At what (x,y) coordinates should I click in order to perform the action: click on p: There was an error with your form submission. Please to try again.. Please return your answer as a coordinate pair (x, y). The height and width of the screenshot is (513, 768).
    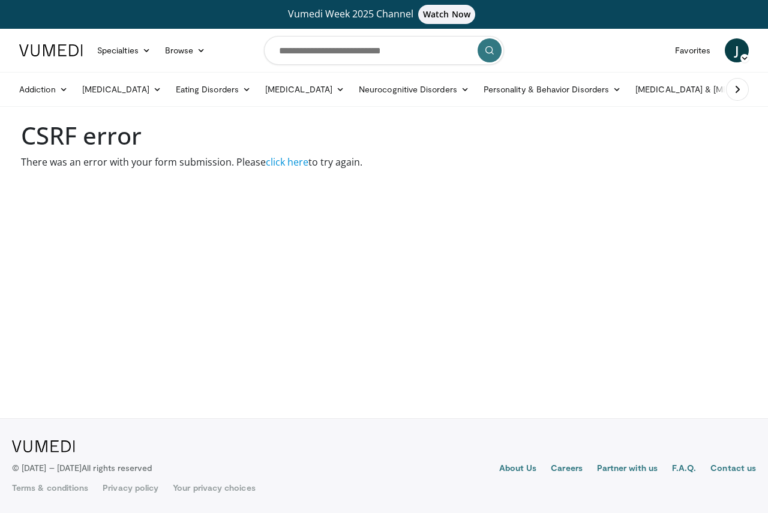
    Looking at the image, I should click on (384, 162).